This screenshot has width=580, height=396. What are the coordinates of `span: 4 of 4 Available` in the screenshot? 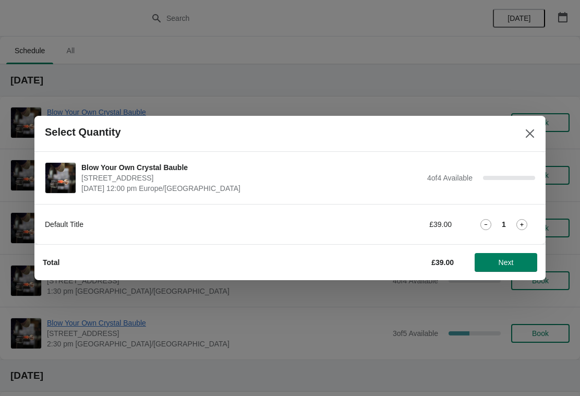 It's located at (450, 178).